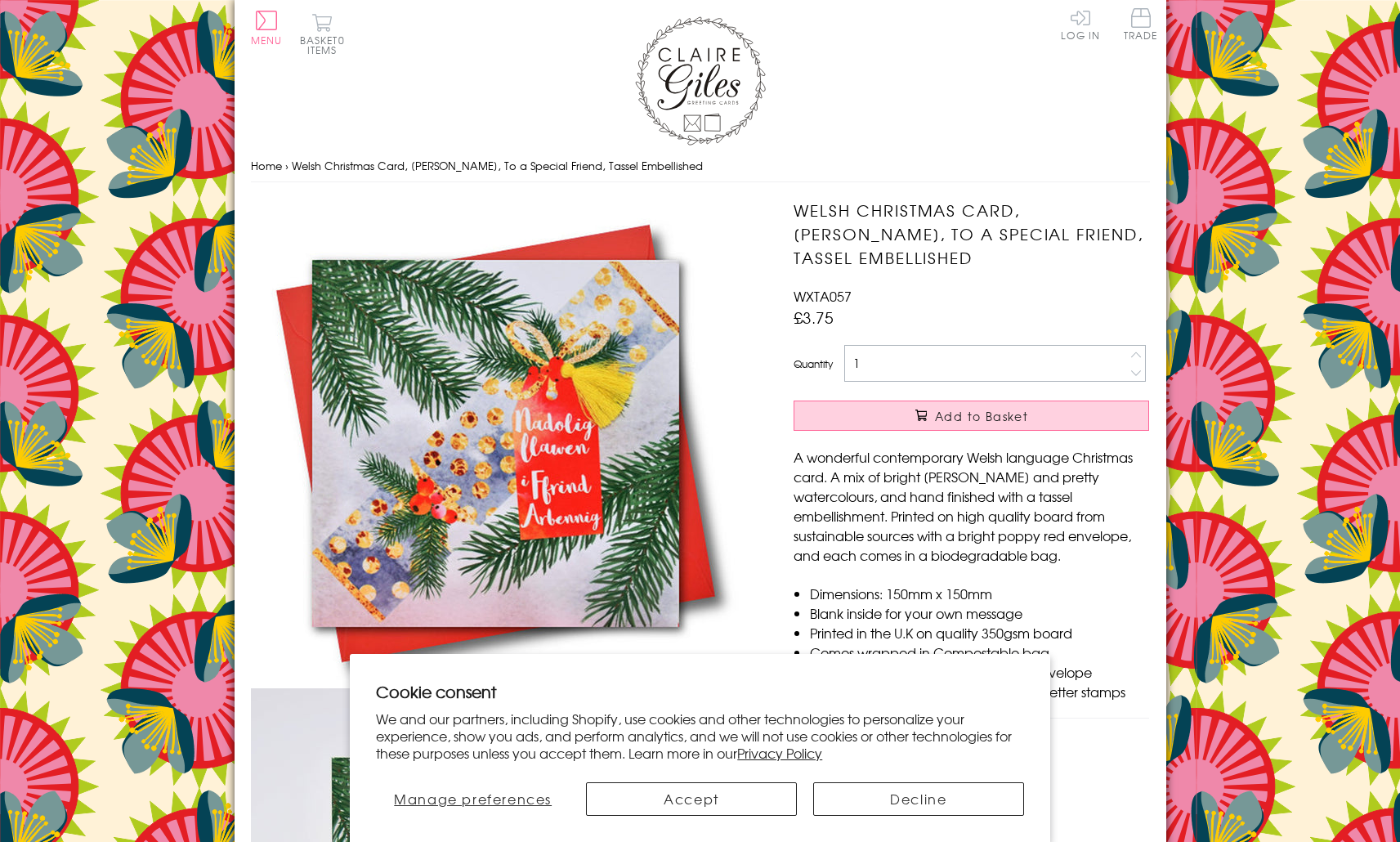 This screenshot has height=842, width=1400. I want to click on span: Menu, so click(266, 40).